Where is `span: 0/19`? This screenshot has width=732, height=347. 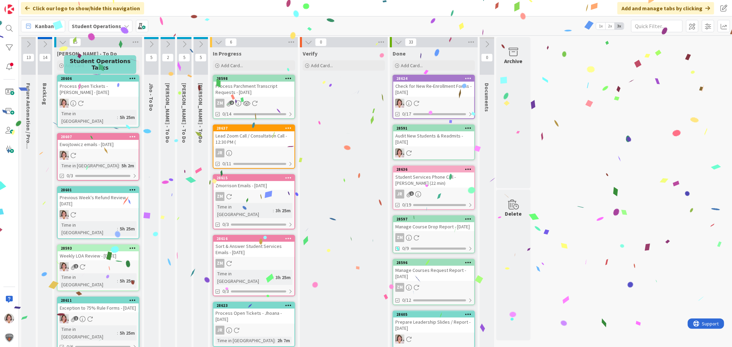 span: 0/19 is located at coordinates (407, 205).